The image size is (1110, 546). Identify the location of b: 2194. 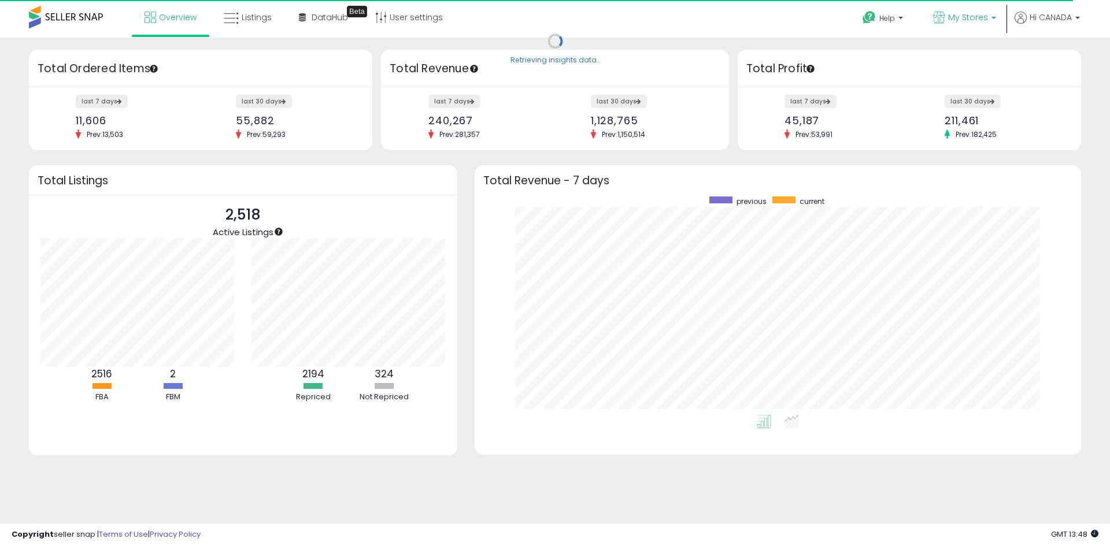
(313, 374).